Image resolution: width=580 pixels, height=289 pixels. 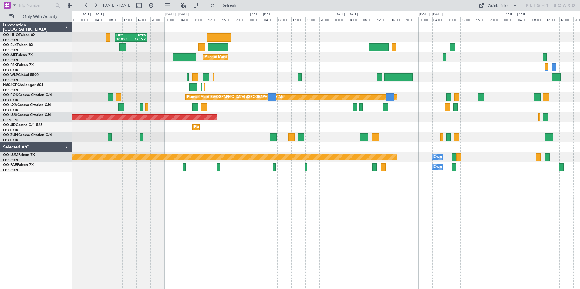 I want to click on span: OO-LUX, so click(x=10, y=115).